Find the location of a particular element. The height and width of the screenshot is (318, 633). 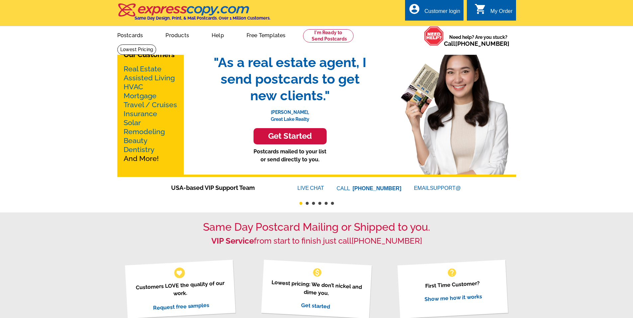

p: First Time Customer? is located at coordinates (452, 285).